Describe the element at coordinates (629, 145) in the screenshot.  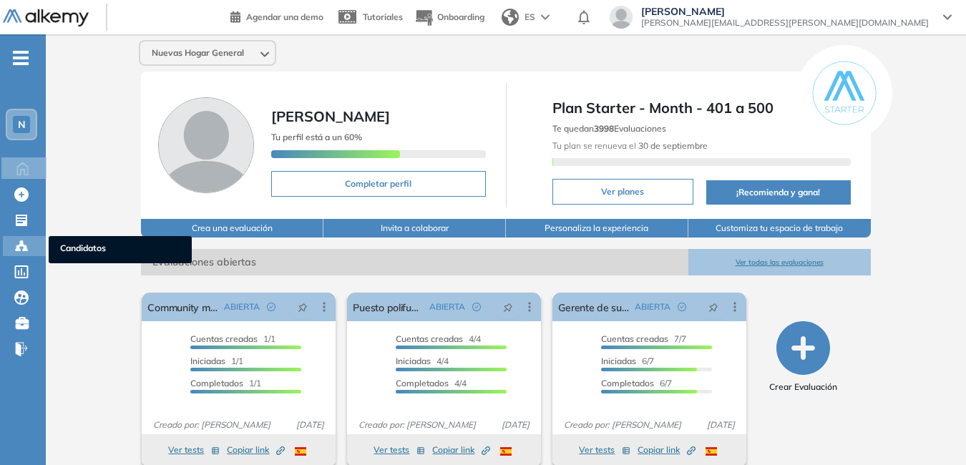
I see `span: Tu plan se renueva el` at that location.